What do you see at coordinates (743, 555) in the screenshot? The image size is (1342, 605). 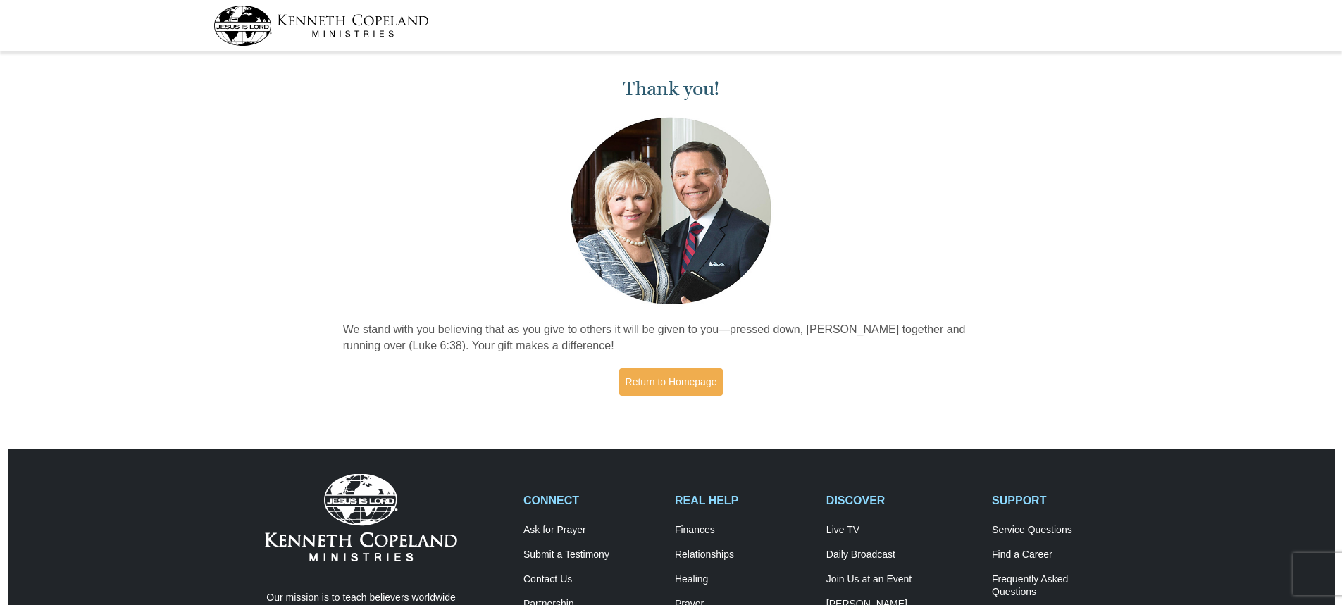 I see `a: Relationships` at bounding box center [743, 555].